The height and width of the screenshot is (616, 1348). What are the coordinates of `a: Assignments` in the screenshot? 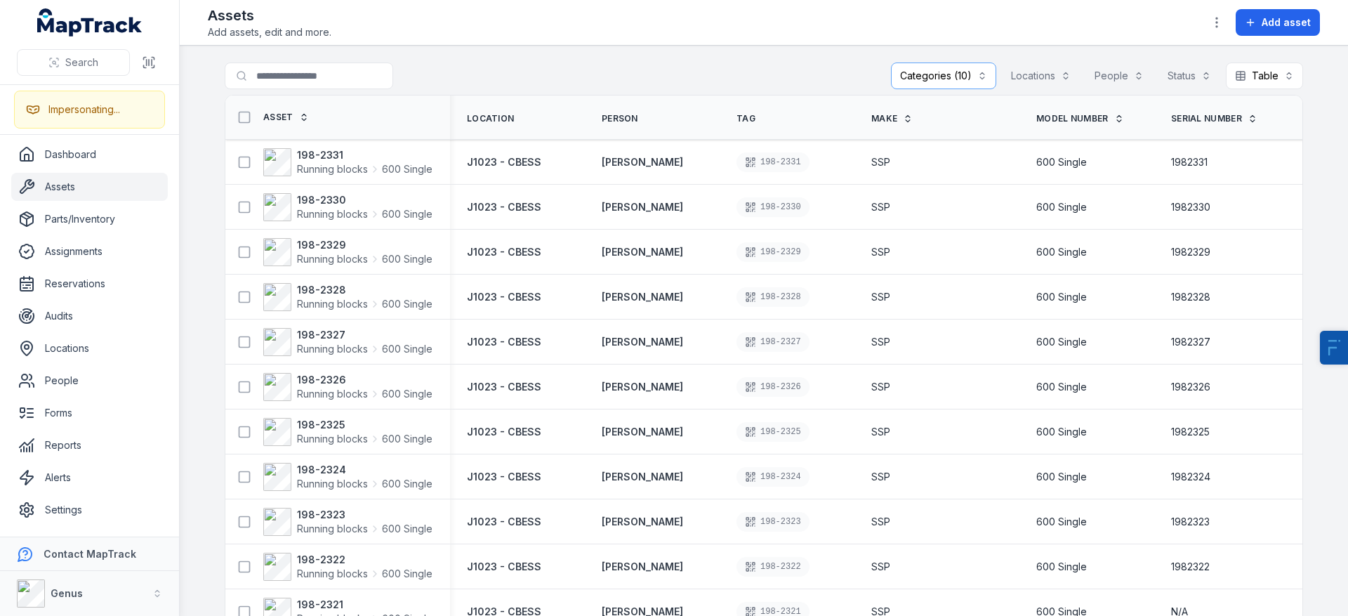 It's located at (89, 251).